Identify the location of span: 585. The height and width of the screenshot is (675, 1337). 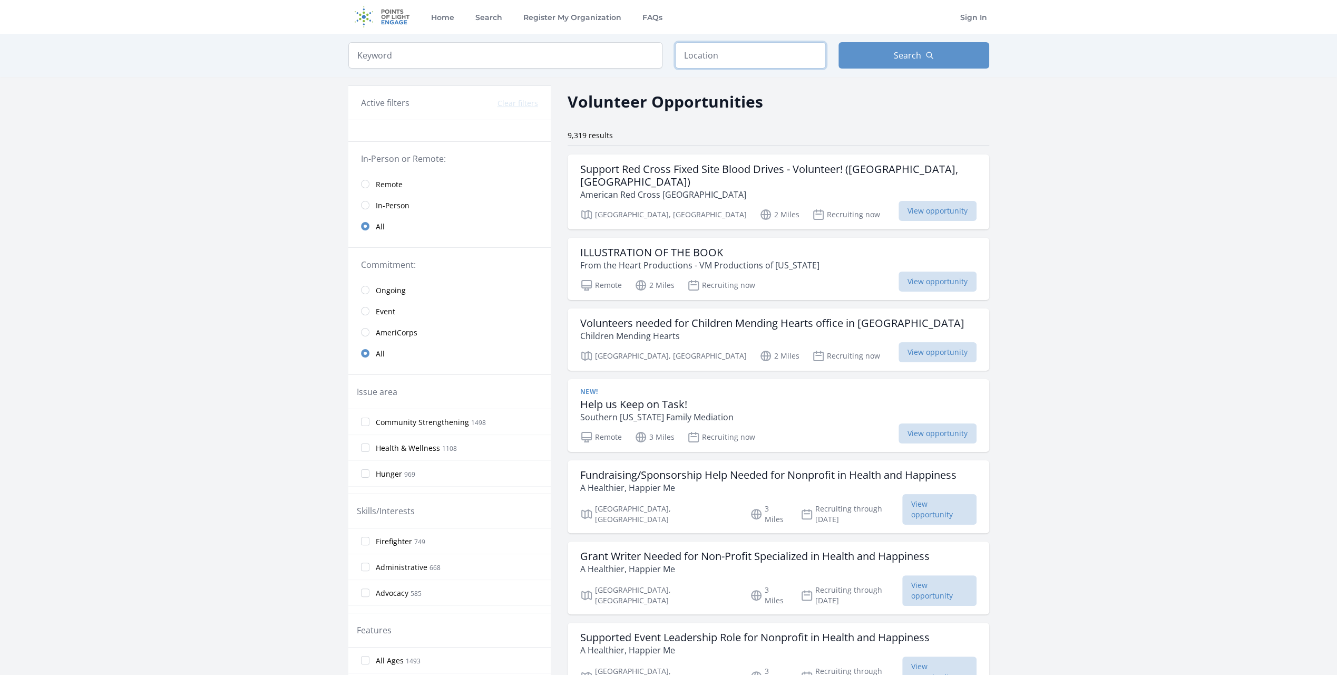
(416, 593).